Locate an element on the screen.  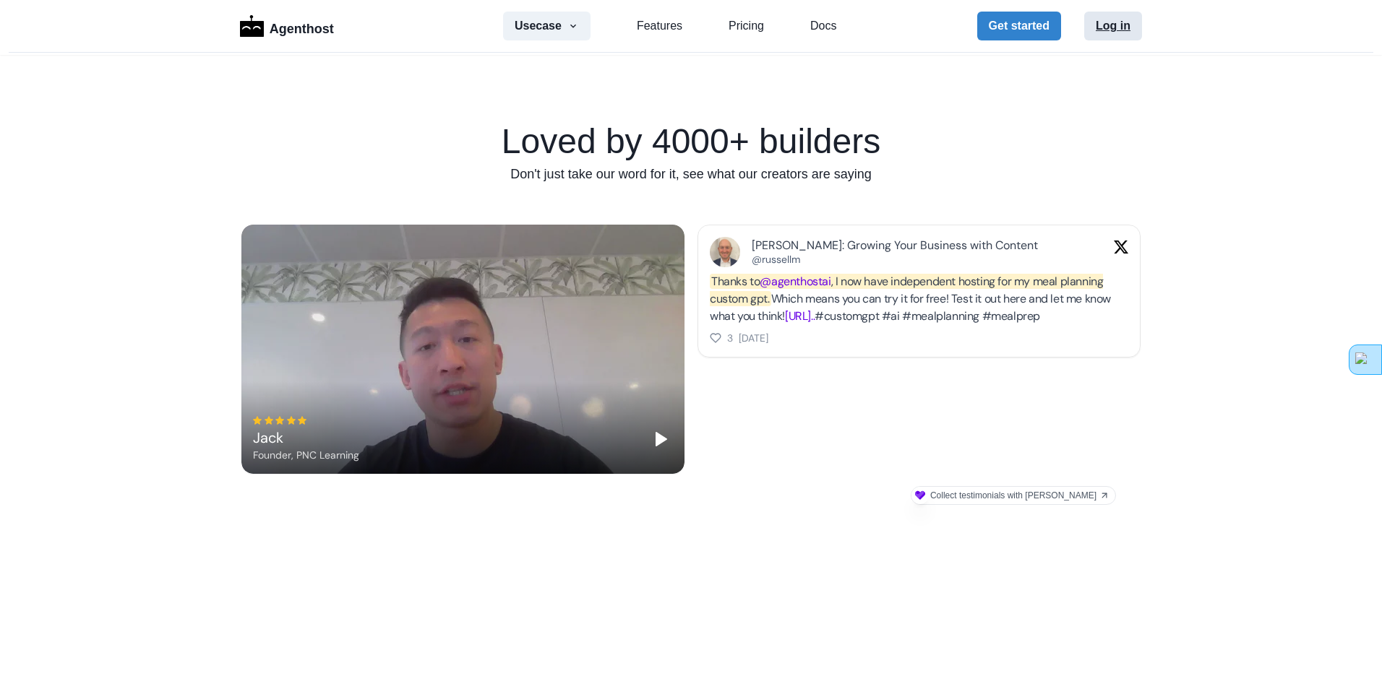
p: Agenthost is located at coordinates (301, 26).